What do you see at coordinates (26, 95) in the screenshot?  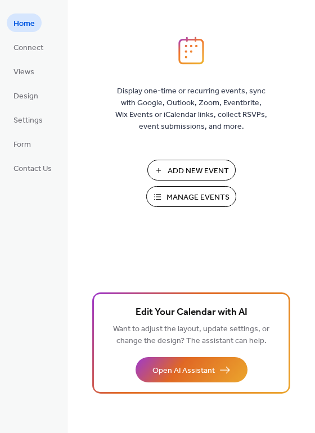 I see `a: Design` at bounding box center [26, 95].